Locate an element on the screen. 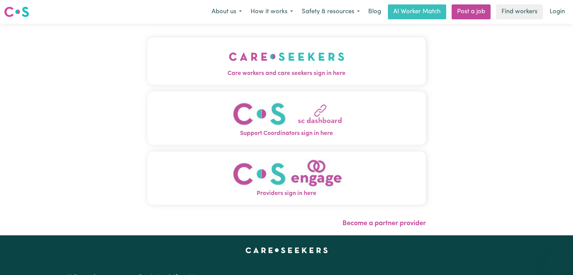 Image resolution: width=573 pixels, height=275 pixels. a: Blog is located at coordinates (374, 12).